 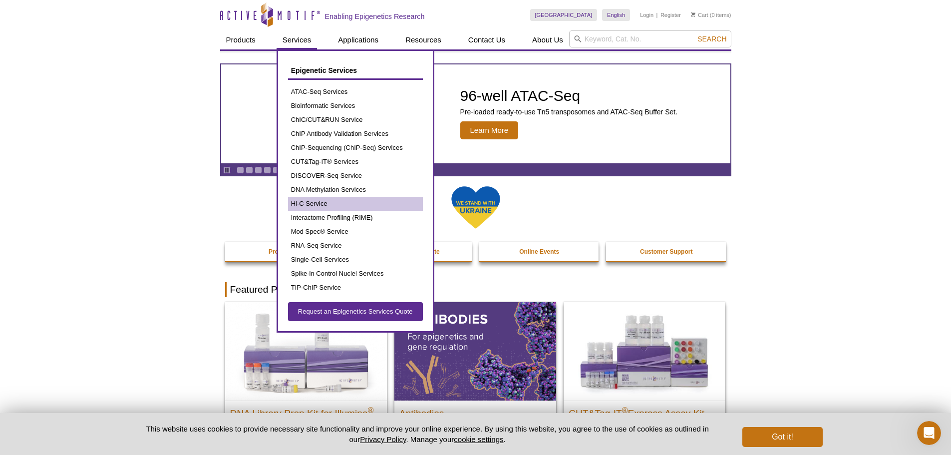 I want to click on h2: Antibodies, so click(x=475, y=411).